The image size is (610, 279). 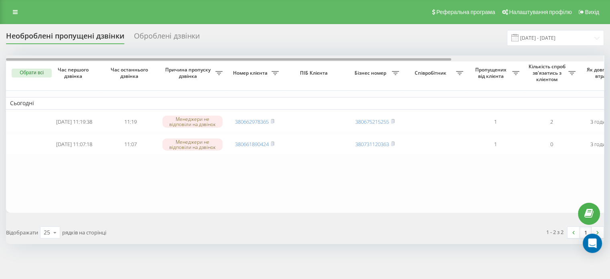 What do you see at coordinates (585, 232) in the screenshot?
I see `a: 1` at bounding box center [585, 232].